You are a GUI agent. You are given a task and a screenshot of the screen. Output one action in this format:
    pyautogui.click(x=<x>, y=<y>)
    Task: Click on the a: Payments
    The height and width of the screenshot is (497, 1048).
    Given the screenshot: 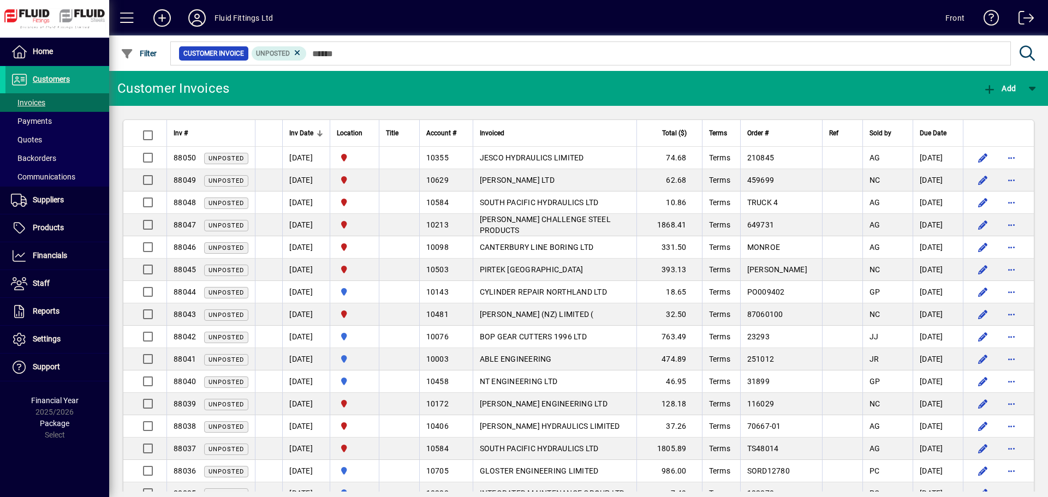 What is the action you would take?
    pyautogui.click(x=57, y=121)
    